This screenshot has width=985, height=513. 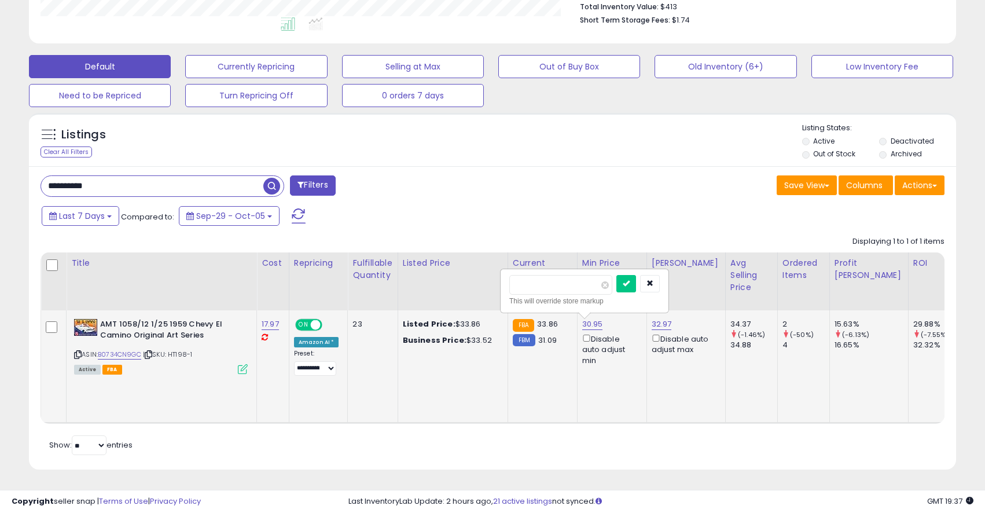 What do you see at coordinates (592, 324) in the screenshot?
I see `a: 30.95` at bounding box center [592, 324].